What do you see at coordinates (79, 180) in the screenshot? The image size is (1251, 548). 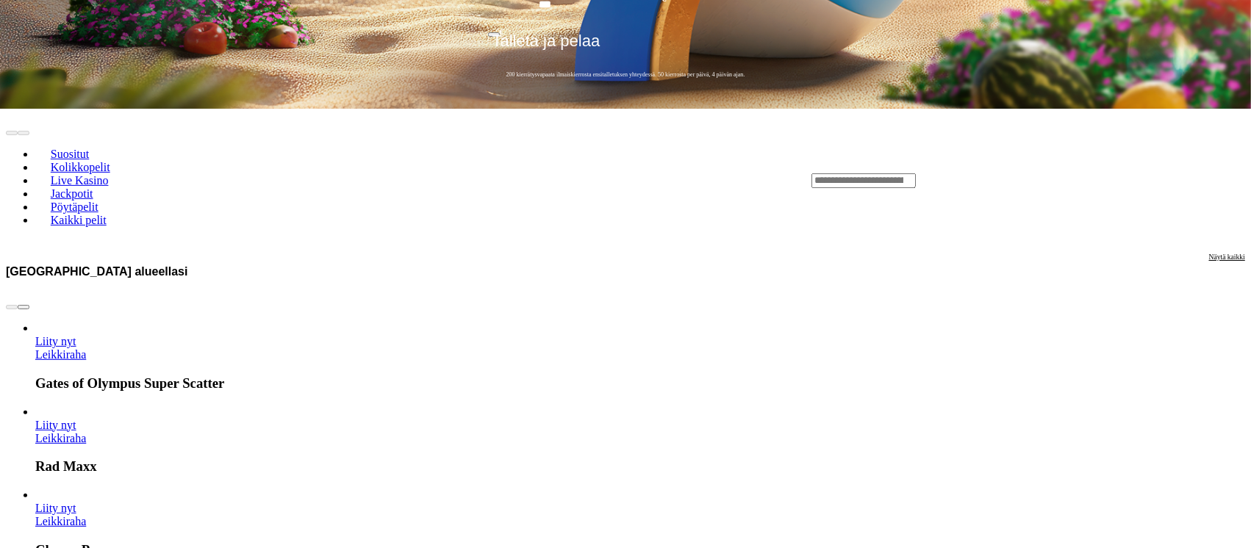 I see `a: Live Kasino` at bounding box center [79, 180].